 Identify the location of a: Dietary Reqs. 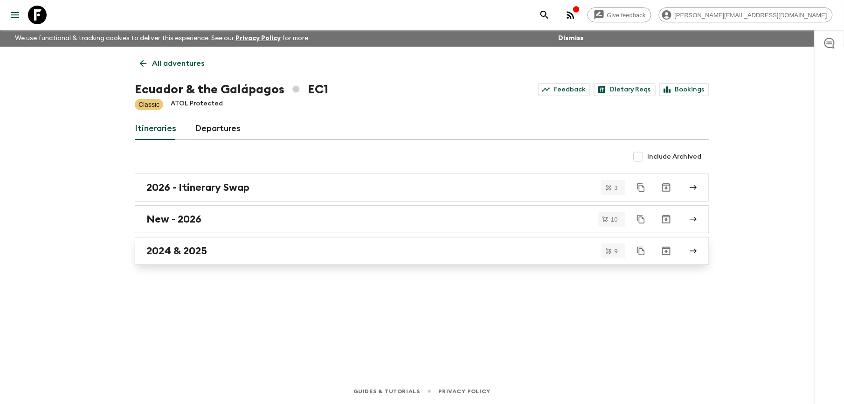
(625, 90).